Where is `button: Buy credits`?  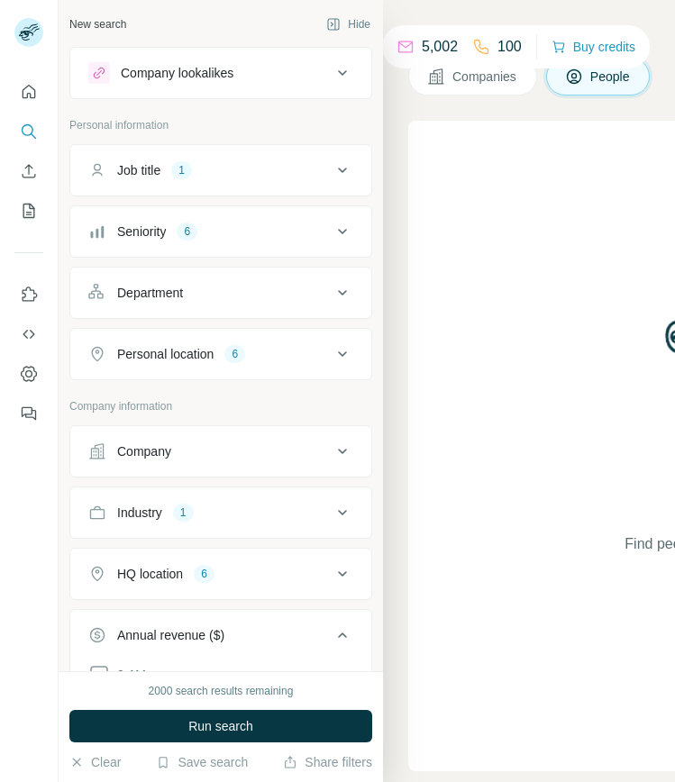 button: Buy credits is located at coordinates (593, 47).